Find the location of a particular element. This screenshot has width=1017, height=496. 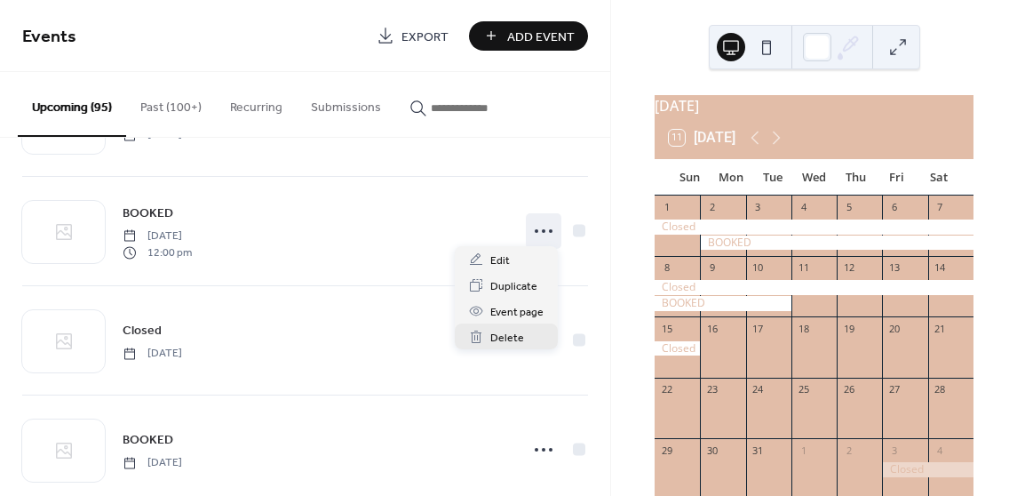

div: 11 is located at coordinates (803, 267).